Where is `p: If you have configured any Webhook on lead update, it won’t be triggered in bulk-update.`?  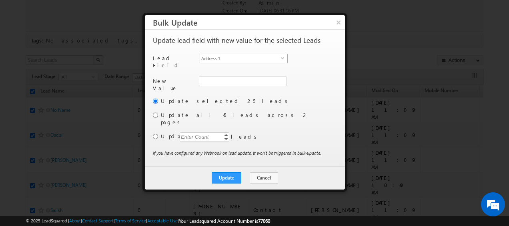
p: If you have configured any Webhook on lead update, it won’t be triggered in bulk-update. is located at coordinates (237, 153).